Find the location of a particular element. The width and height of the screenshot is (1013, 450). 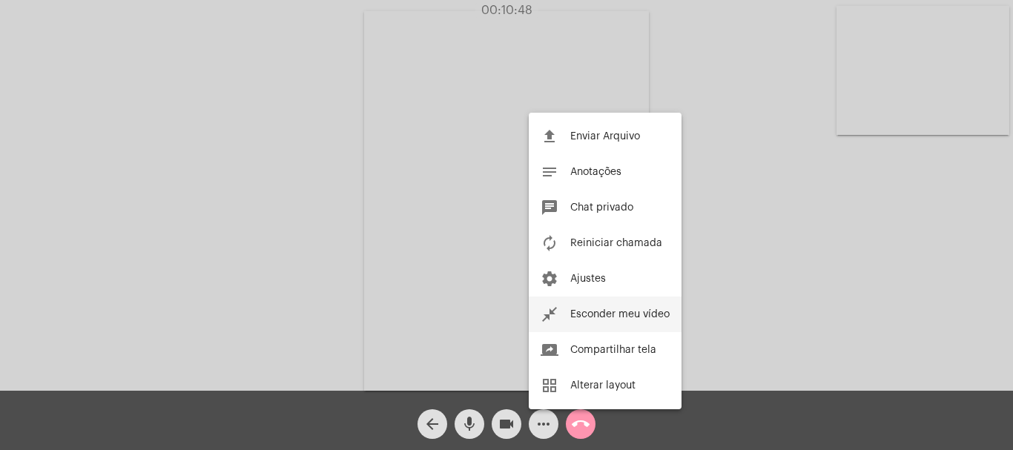

mat-icon: settings is located at coordinates (550, 279).